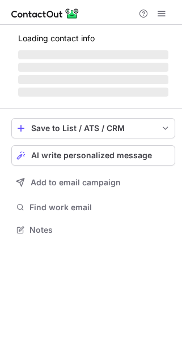 This screenshot has height=339, width=182. What do you see at coordinates (100, 208) in the screenshot?
I see `span: Find work email` at bounding box center [100, 208].